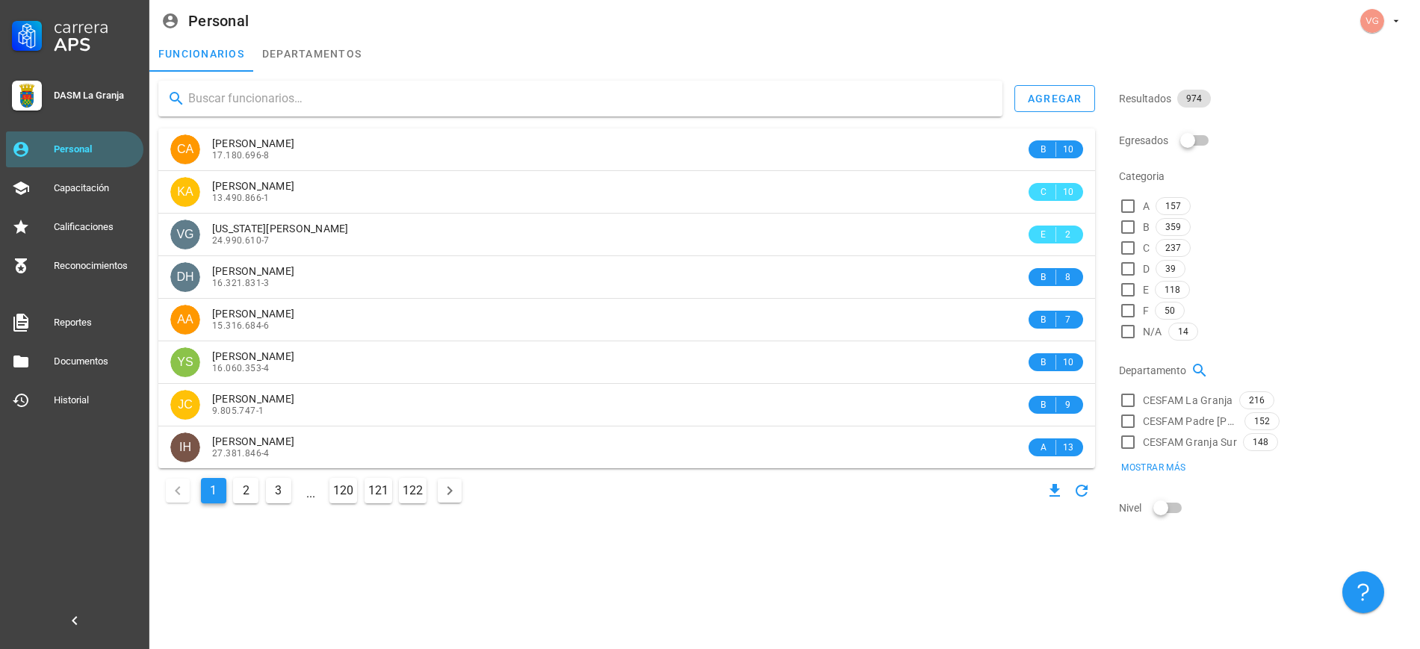 This screenshot has width=1420, height=649. What do you see at coordinates (246, 491) in the screenshot?
I see `button: Ir a la página 2` at bounding box center [246, 491].